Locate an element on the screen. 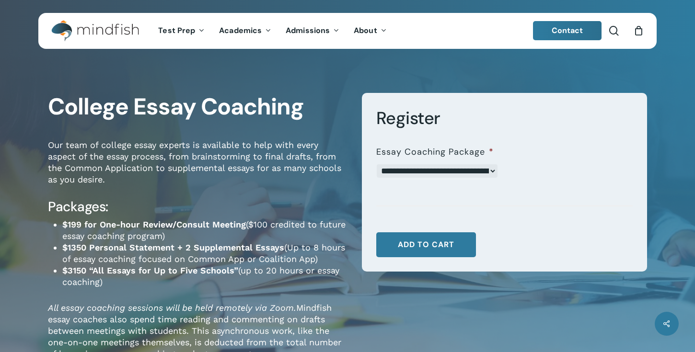  span: Test Prep is located at coordinates (176, 30).